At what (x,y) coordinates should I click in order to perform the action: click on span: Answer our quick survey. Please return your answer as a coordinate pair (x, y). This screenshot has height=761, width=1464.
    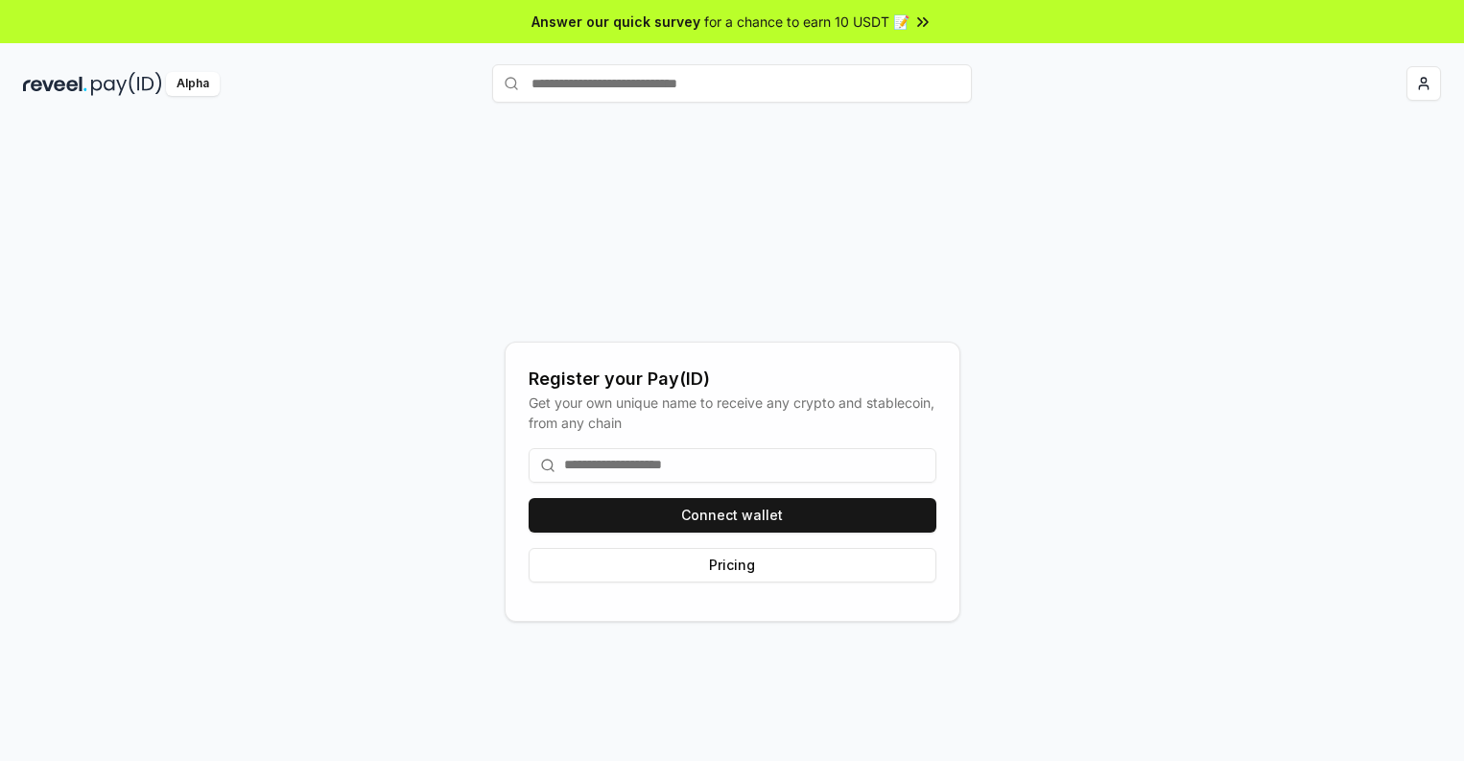
    Looking at the image, I should click on (616, 21).